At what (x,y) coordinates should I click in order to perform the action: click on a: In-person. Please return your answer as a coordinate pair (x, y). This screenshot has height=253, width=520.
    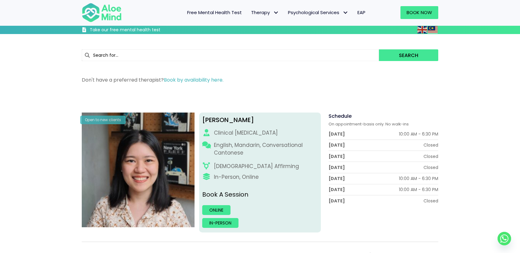
    Looking at the image, I should click on (220, 223).